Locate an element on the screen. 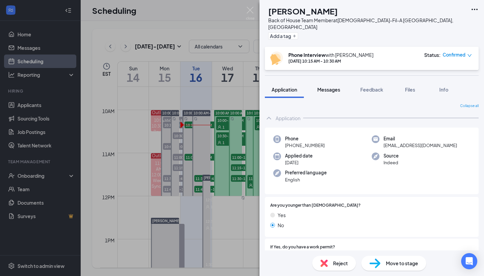  span: Indeed is located at coordinates (391, 162).